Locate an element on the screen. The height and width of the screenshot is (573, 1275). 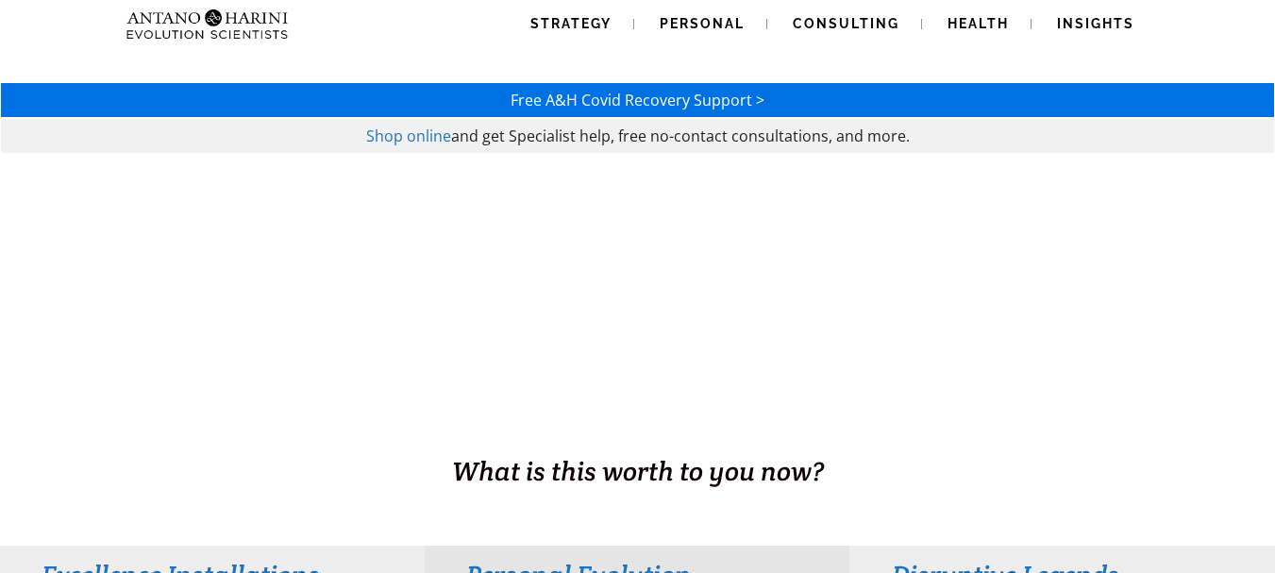
h1: BUSINESS. HEALTH. Family. Legacy is located at coordinates (637, 432).